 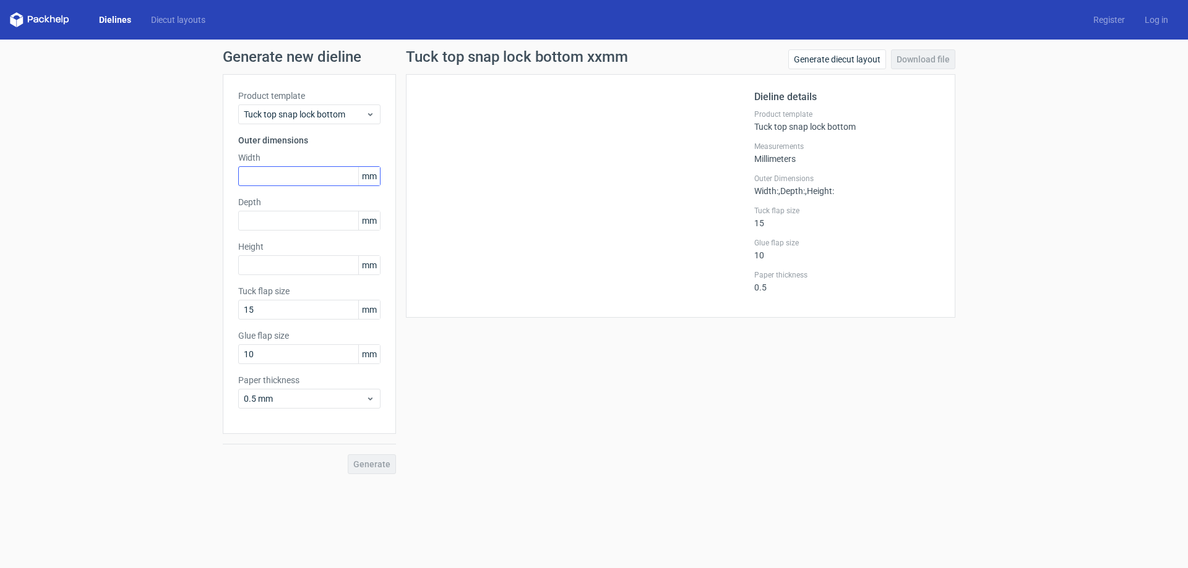 I want to click on span: Width :, so click(x=766, y=191).